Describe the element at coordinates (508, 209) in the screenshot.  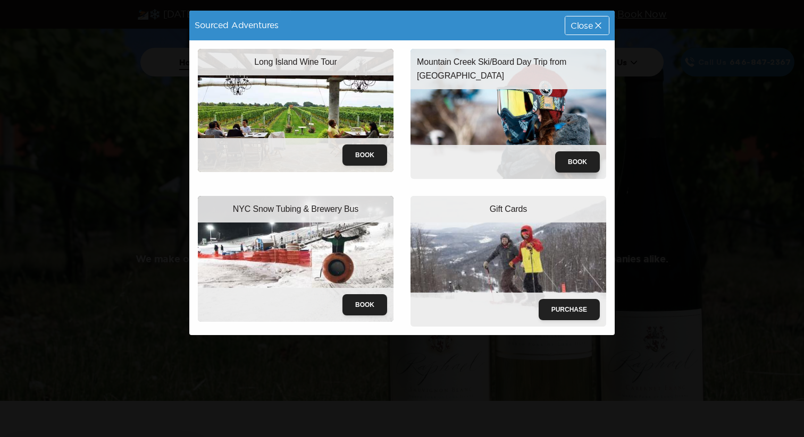
I see `p: Gift Cards` at that location.